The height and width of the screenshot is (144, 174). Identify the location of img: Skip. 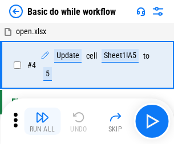
(115, 117).